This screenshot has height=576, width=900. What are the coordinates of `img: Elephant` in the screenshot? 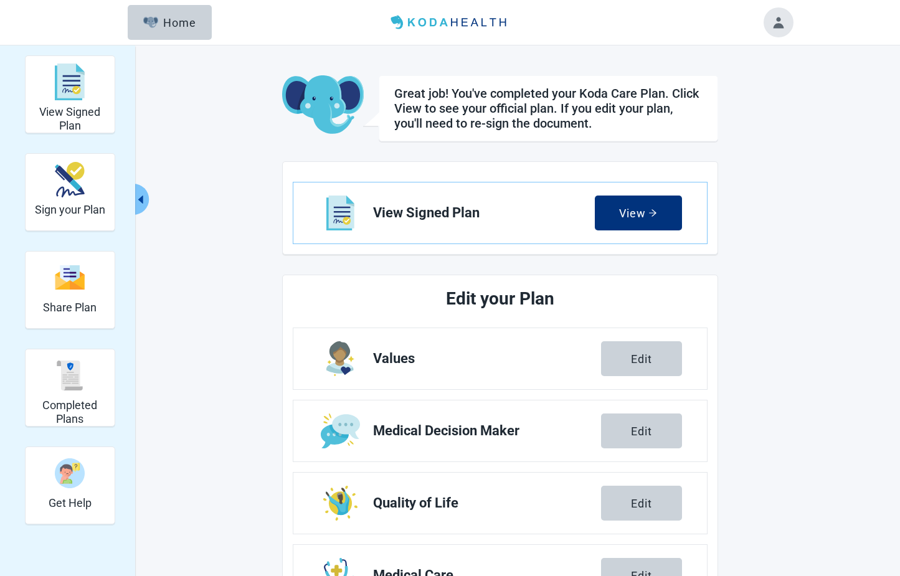 It's located at (151, 22).